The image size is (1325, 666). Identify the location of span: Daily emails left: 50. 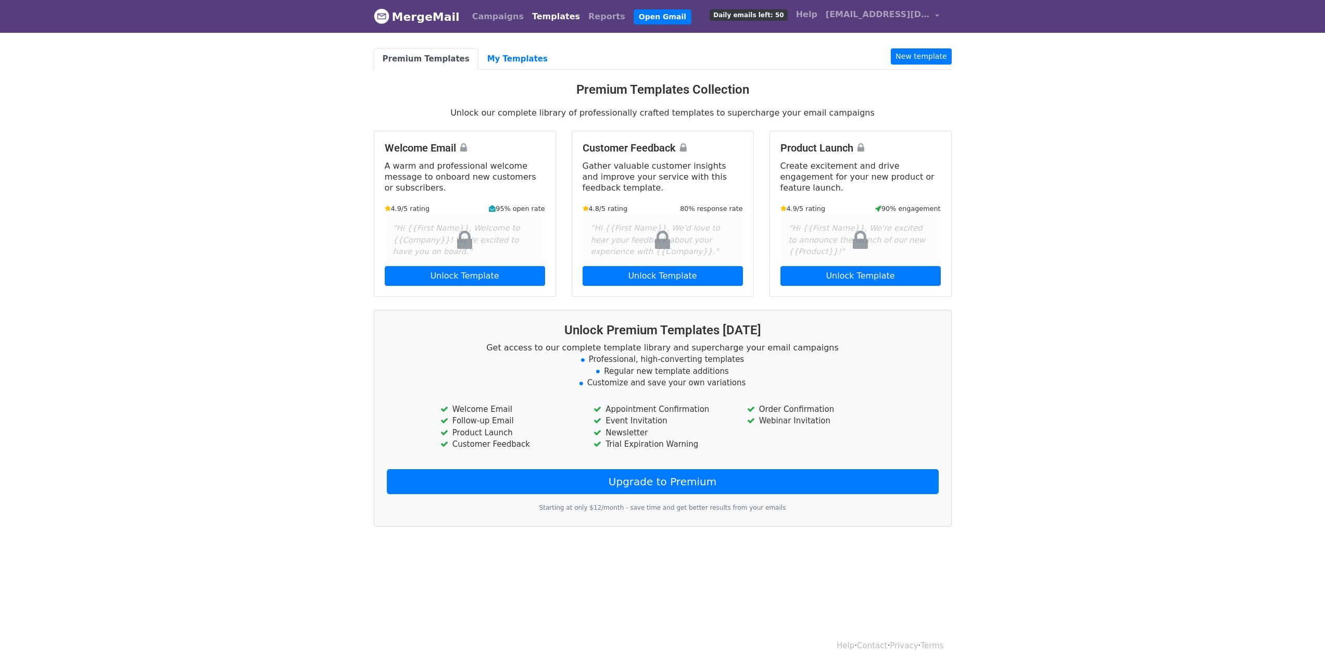
(748, 15).